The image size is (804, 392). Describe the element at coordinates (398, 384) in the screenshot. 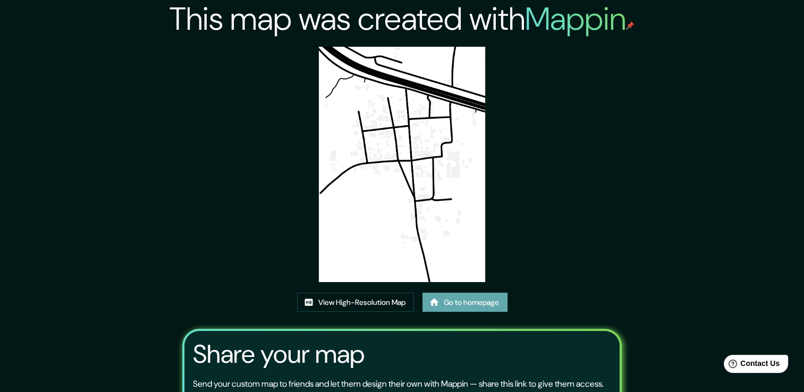

I see `p: Send your custom map to friends and let them design their own with Mappin — share this link to gi...` at that location.